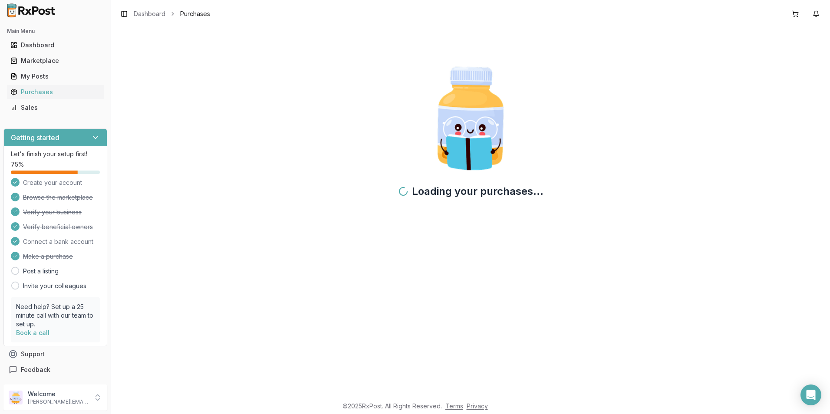  What do you see at coordinates (454, 406) in the screenshot?
I see `a: Terms` at bounding box center [454, 406].